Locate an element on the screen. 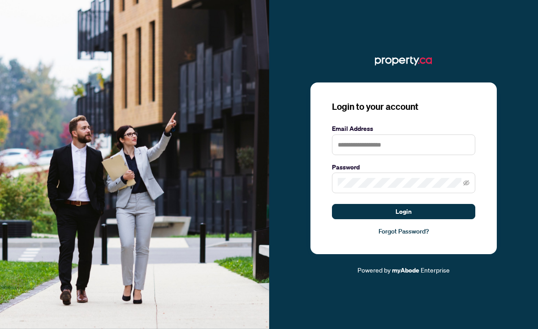 The image size is (538, 329). label: Password is located at coordinates (404, 167).